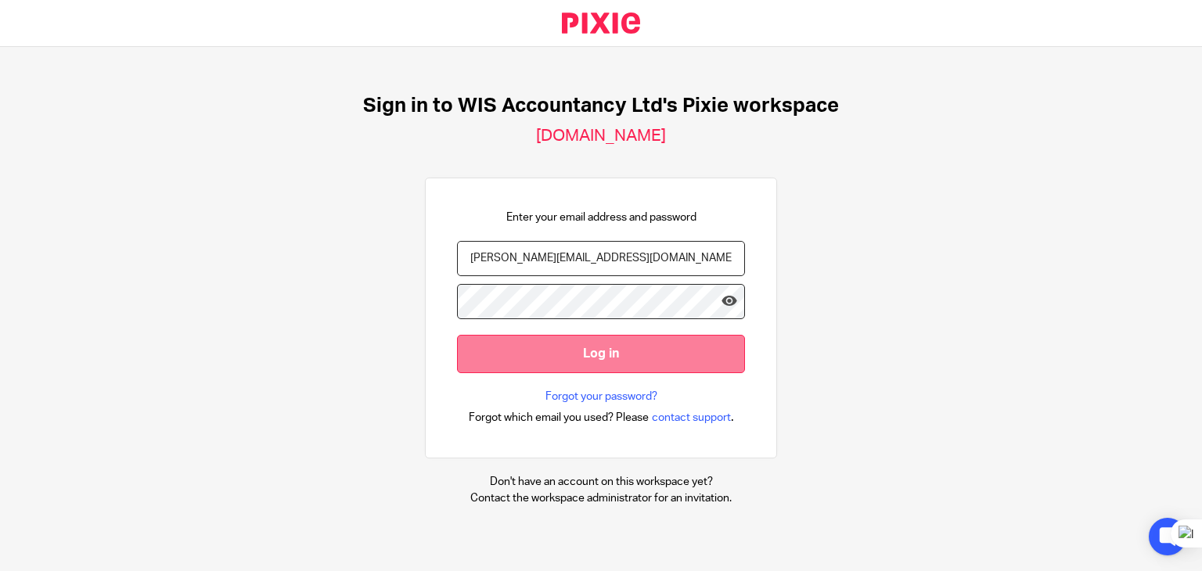 Image resolution: width=1202 pixels, height=571 pixels. What do you see at coordinates (601, 482) in the screenshot?
I see `p: Don't have an account on this workspace yet?` at bounding box center [601, 482].